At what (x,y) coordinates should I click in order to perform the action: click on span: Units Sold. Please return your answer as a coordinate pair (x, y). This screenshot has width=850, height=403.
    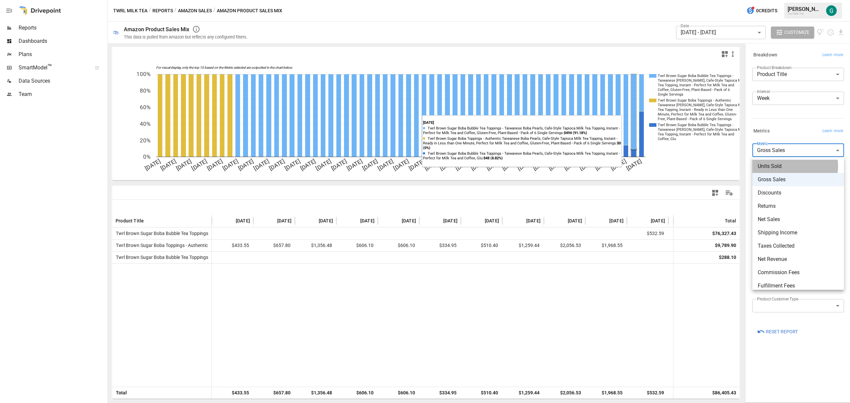
    Looking at the image, I should click on (798, 166).